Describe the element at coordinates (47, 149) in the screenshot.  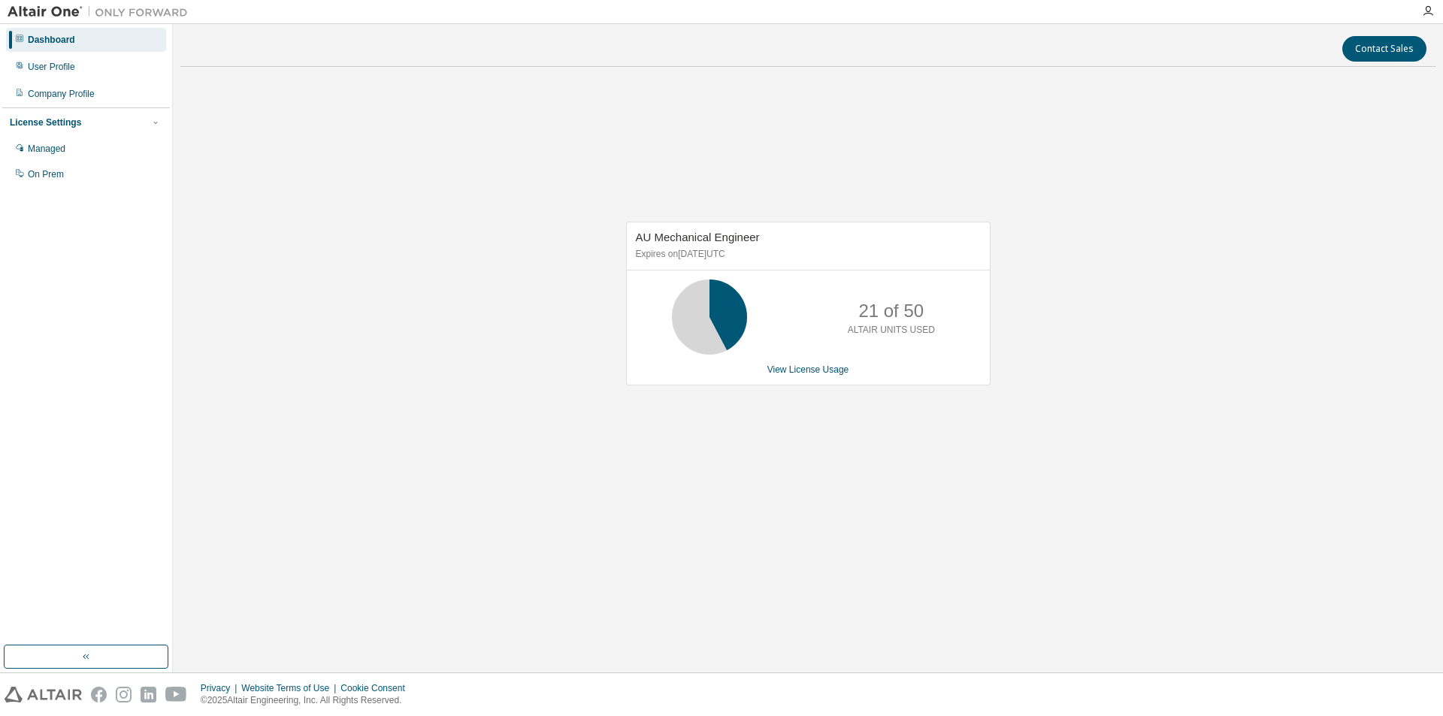
I see `div: Managed` at that location.